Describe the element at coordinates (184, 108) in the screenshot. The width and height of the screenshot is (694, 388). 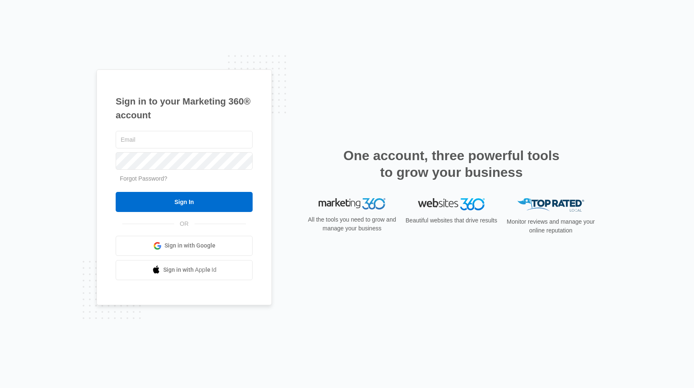
I see `h1: Sign in to your Marketing 360® account` at that location.